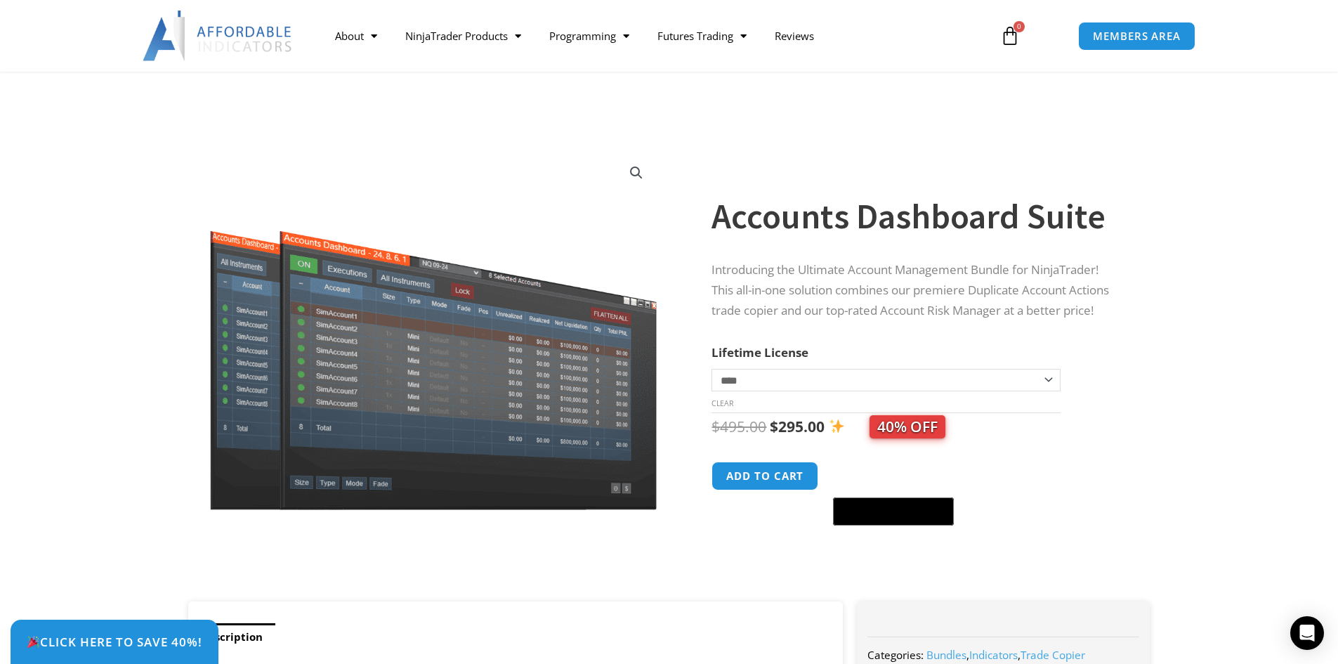 The image size is (1338, 664). Describe the element at coordinates (797, 426) in the screenshot. I see `bdi: 295.00` at that location.